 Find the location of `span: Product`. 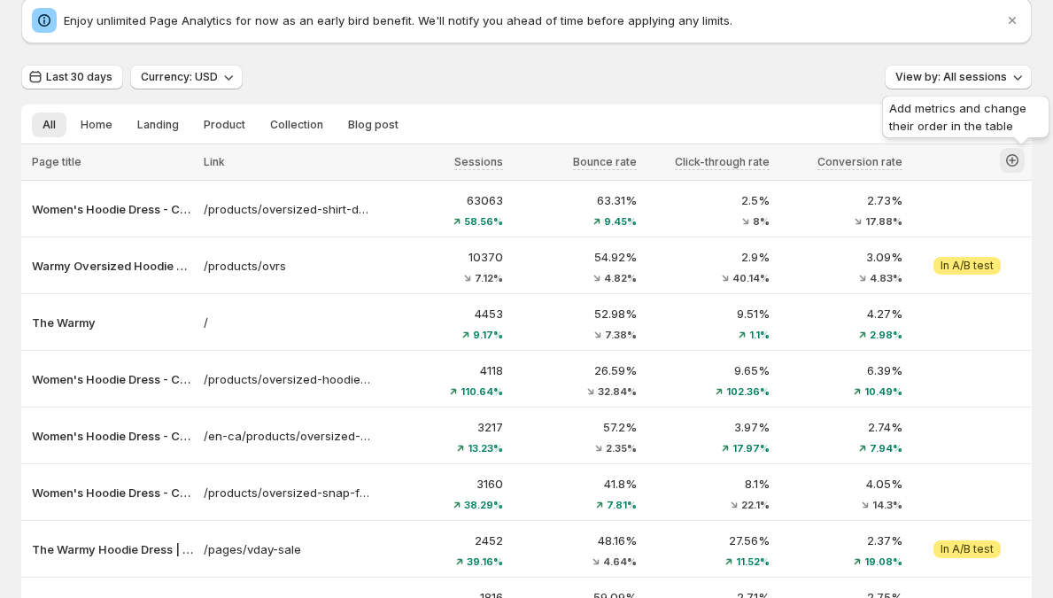

span: Product is located at coordinates (224, 125).